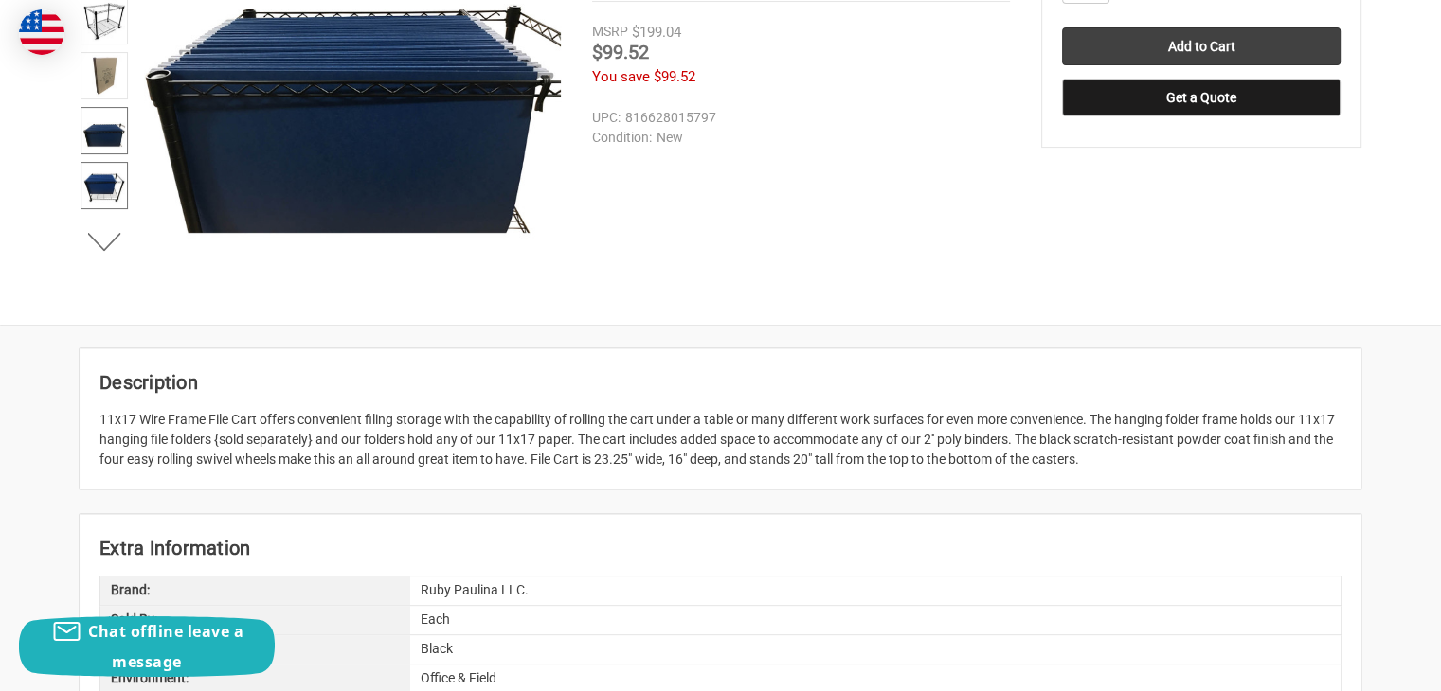 The width and height of the screenshot is (1441, 691). What do you see at coordinates (104, 242) in the screenshot?
I see `button: Next` at bounding box center [104, 242].